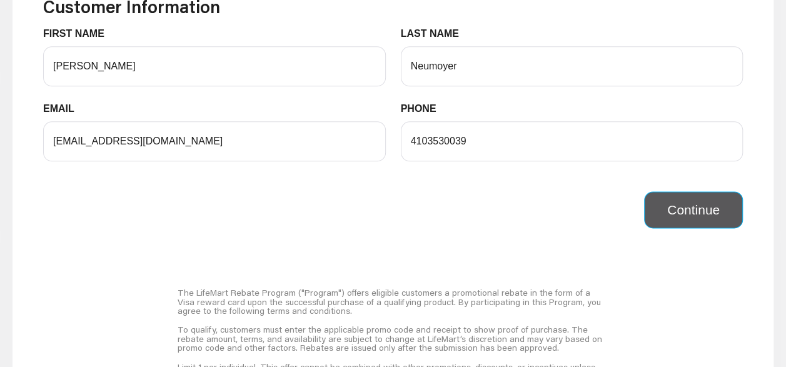 The width and height of the screenshot is (786, 367). What do you see at coordinates (215, 66) in the screenshot?
I see `input: FIRST NAME` at bounding box center [215, 66].